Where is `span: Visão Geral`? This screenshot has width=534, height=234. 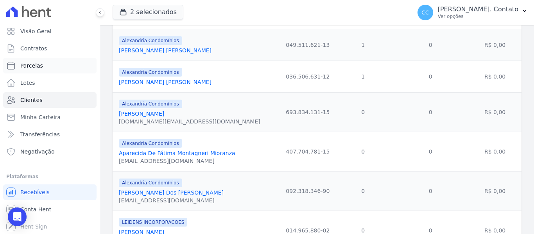 span: Visão Geral is located at coordinates (36, 31).